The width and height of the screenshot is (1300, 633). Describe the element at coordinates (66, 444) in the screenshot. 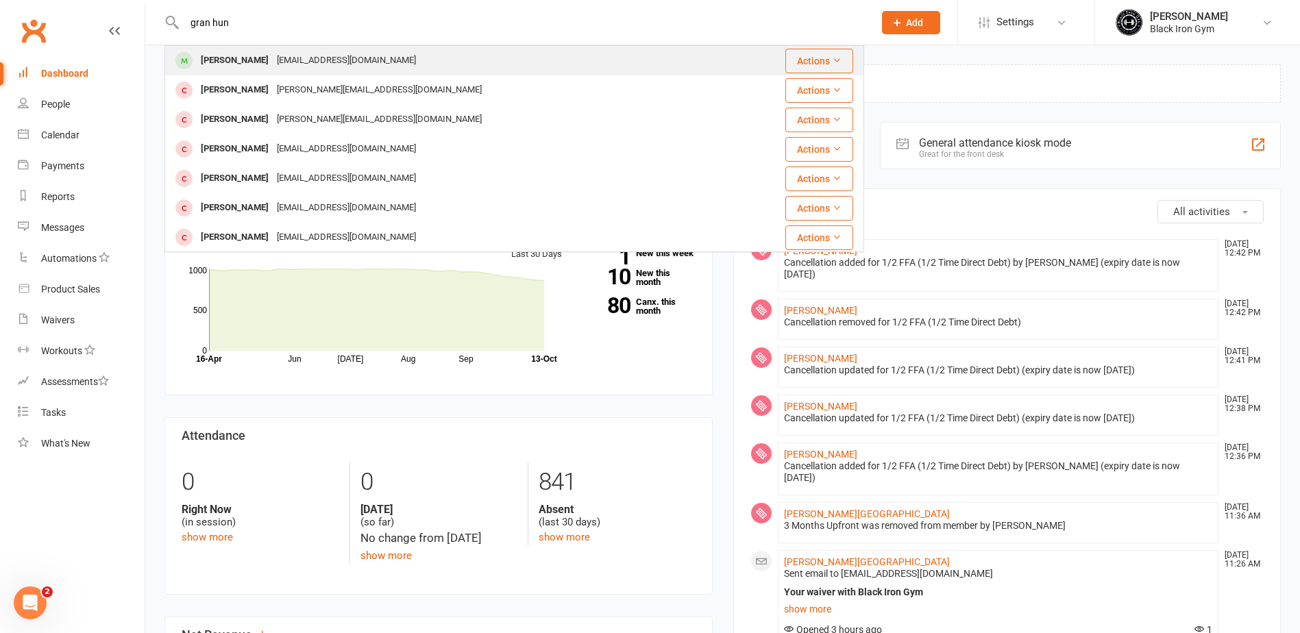

I see `div: What's New` at that location.